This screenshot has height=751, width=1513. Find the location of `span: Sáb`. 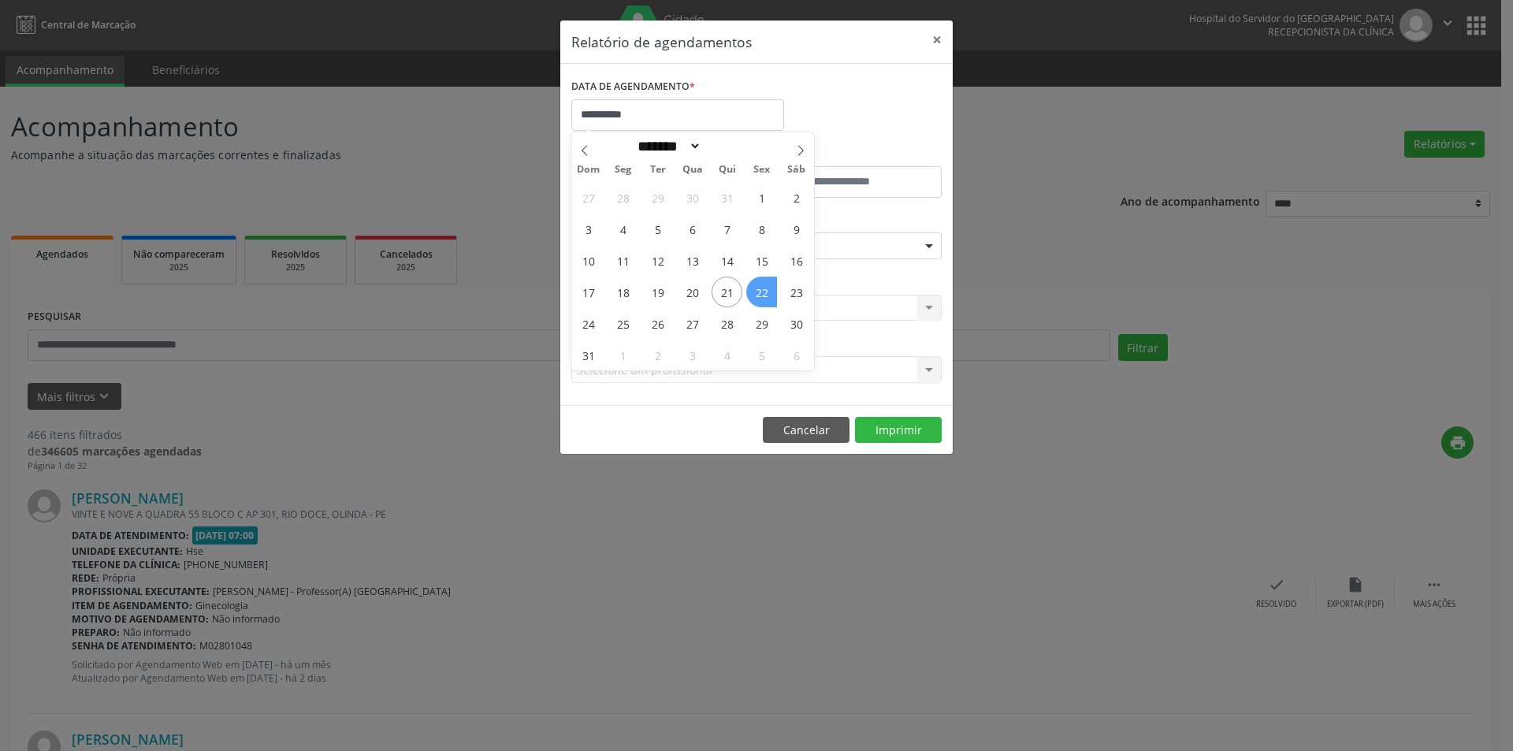

span: Sáb is located at coordinates (797, 169).